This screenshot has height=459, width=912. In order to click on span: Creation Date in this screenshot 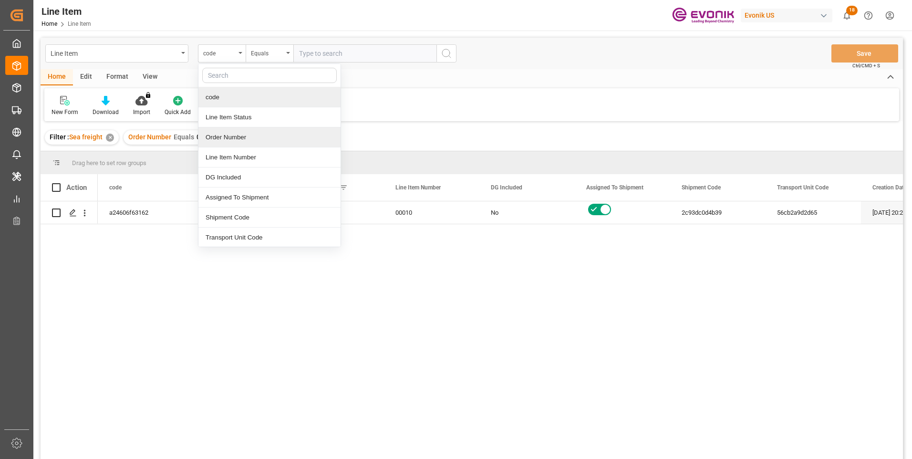, I will do `click(889, 187)`.